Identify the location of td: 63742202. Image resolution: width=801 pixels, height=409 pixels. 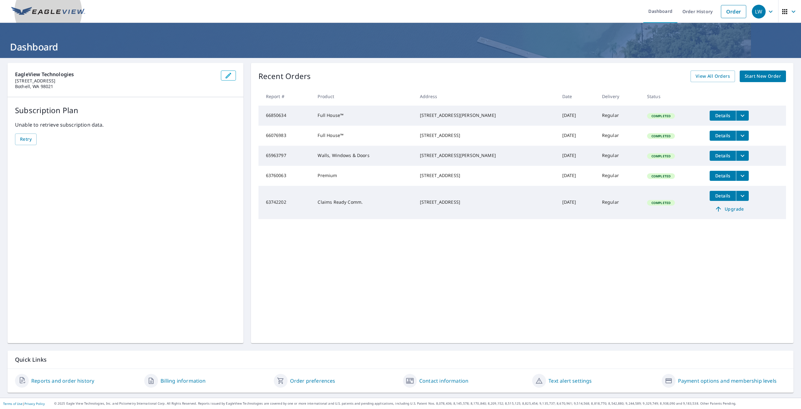
(286, 202).